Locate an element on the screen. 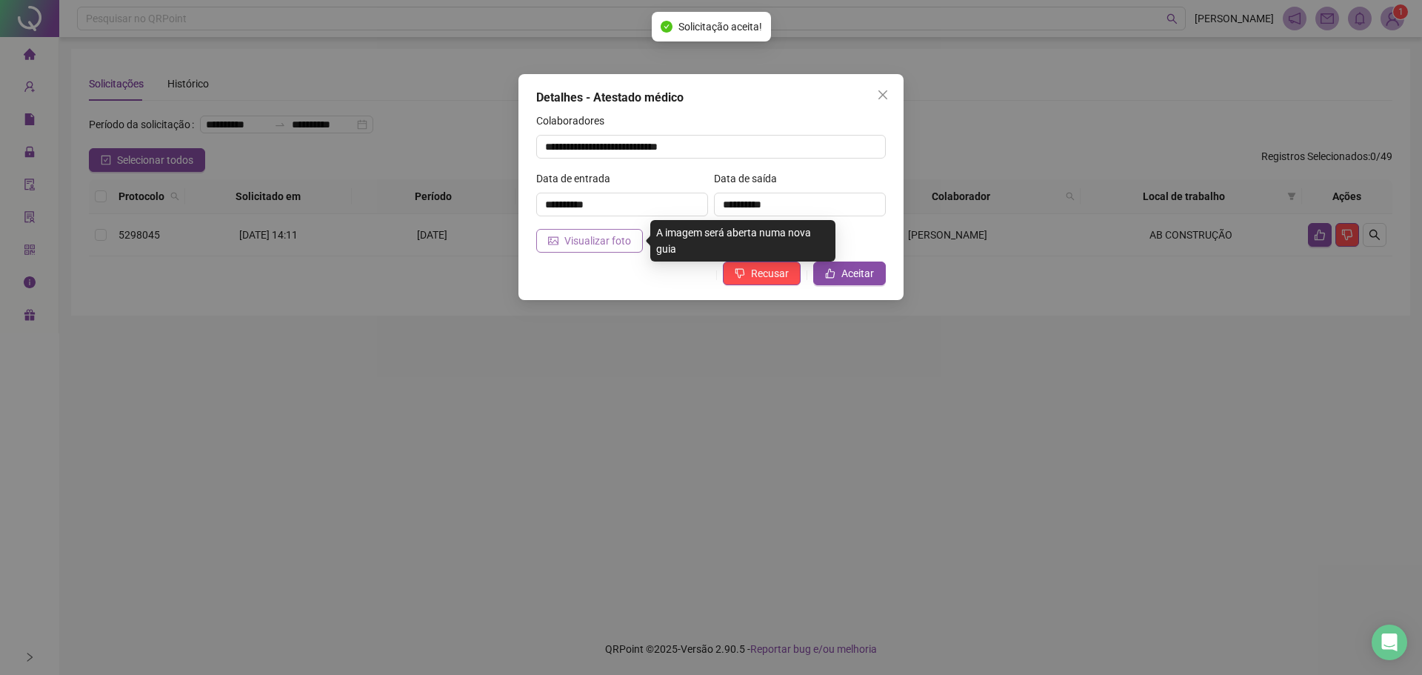 The image size is (1422, 675). button: Close is located at coordinates (883, 95).